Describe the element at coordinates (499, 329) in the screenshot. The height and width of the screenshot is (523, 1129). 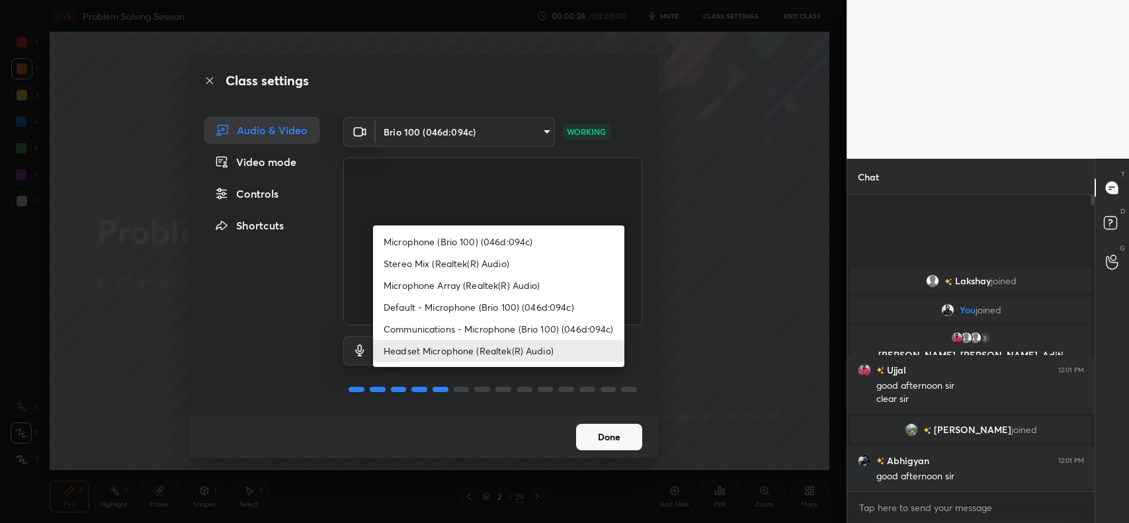
I see `li: Communications - Microphone (Brio 100) (046d:094c)` at that location.